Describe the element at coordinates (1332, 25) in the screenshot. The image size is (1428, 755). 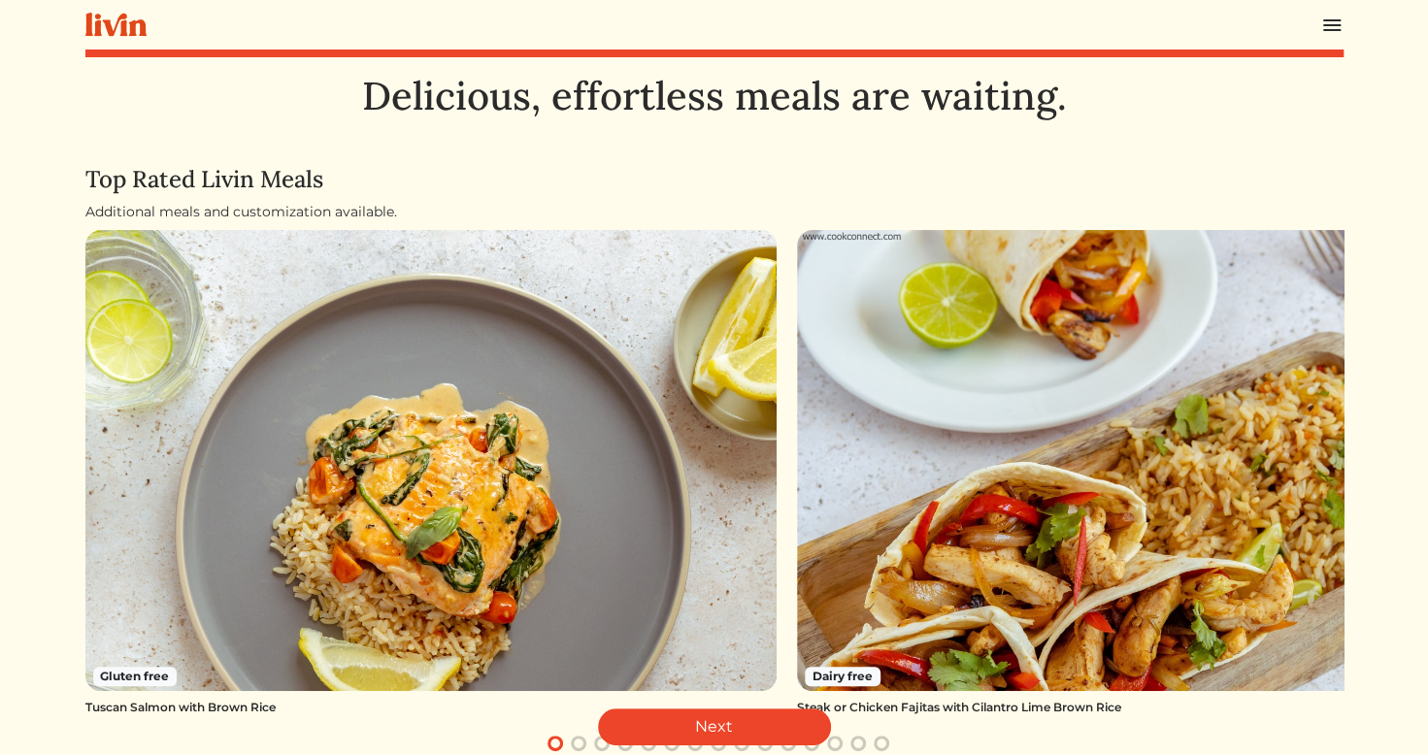
I see `img: menu_hamburger-cb6d353cf0ecd9f46ceae1c99ecbeb4a00e71ca567a856bd81f57e9d8c17bb26.svg` at that location.